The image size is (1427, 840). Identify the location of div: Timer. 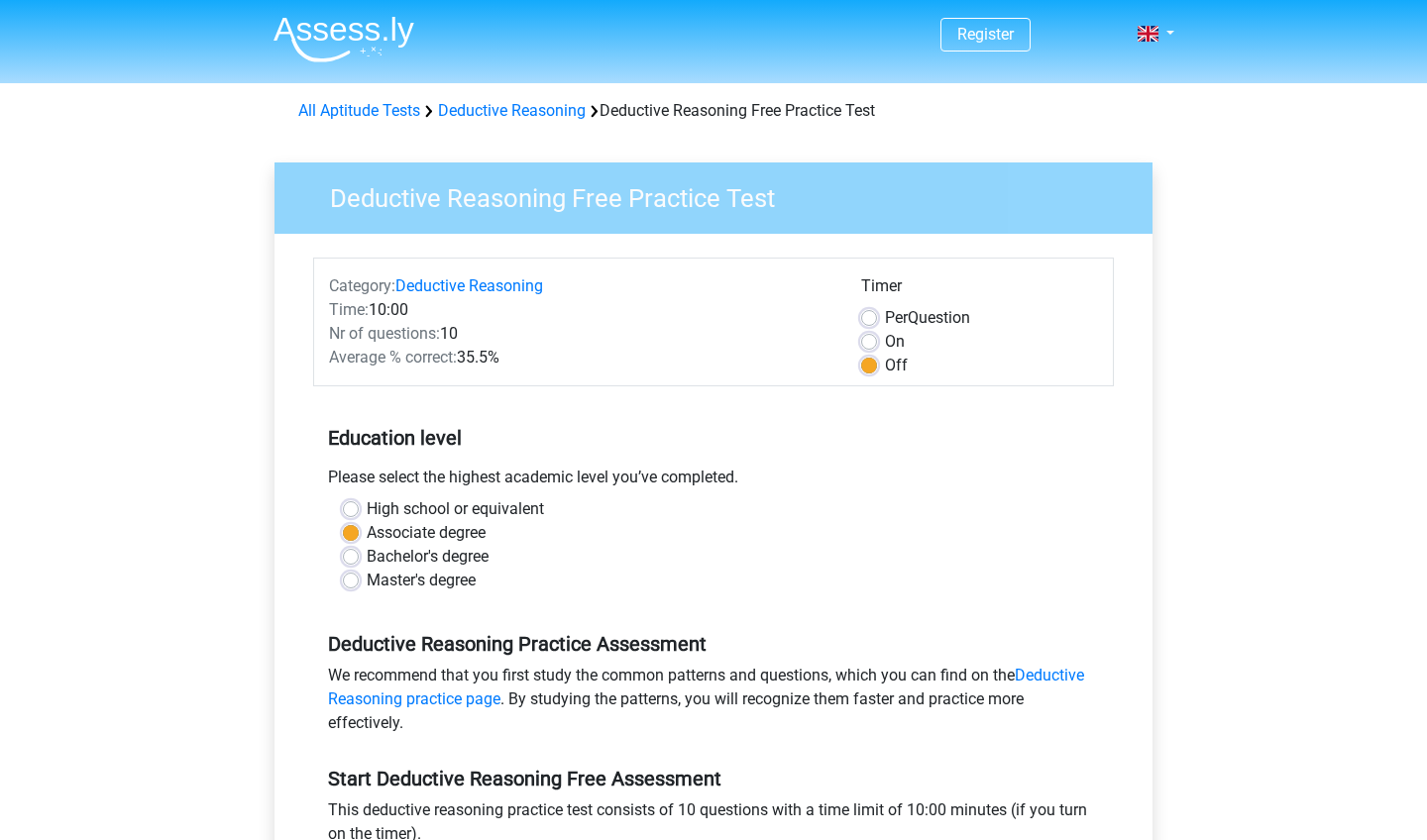
(980, 290).